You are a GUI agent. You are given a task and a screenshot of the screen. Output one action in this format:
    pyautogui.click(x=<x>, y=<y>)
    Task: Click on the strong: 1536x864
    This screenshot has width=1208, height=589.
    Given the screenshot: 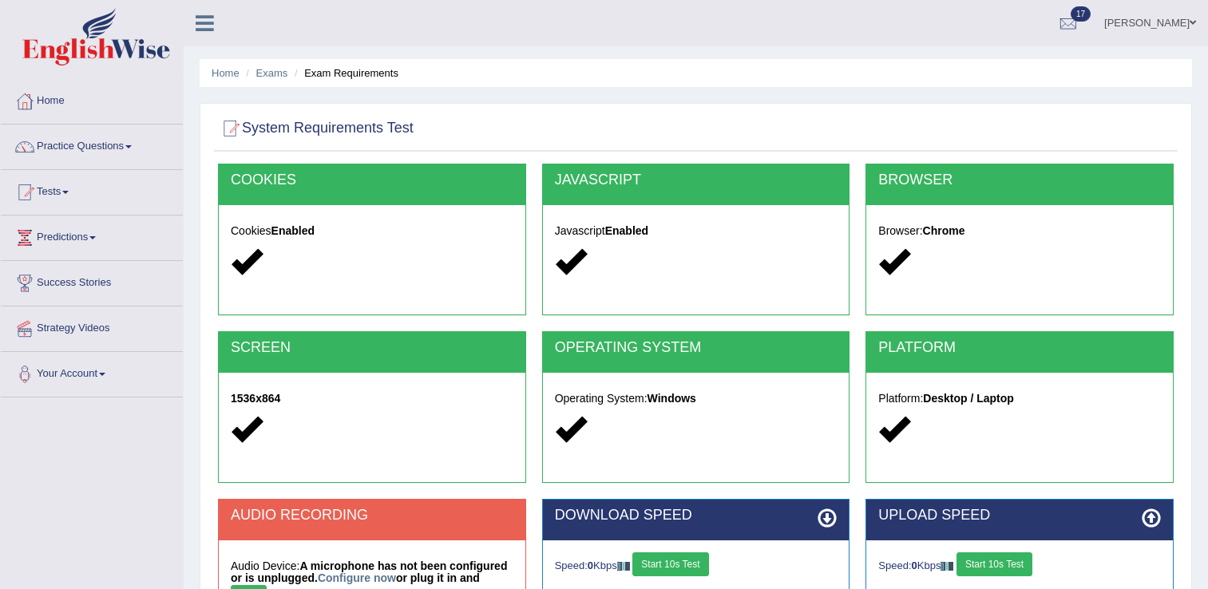 What is the action you would take?
    pyautogui.click(x=255, y=398)
    